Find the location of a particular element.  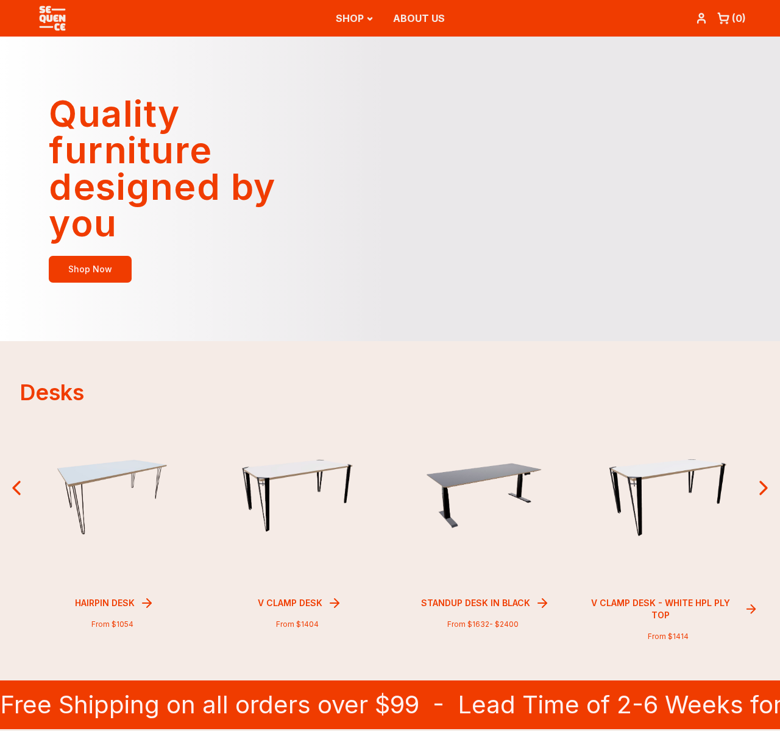

a: prdV Clamp DeskFrom $1404 is located at coordinates (297, 517).